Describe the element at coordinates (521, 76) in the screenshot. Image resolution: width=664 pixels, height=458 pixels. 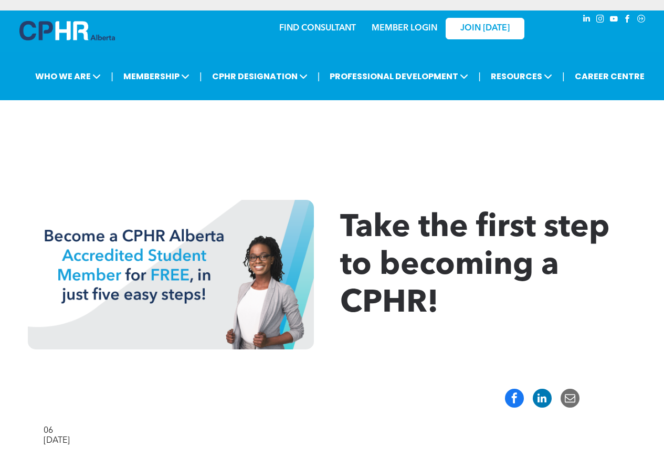
I see `span: RESOURCES` at that location.